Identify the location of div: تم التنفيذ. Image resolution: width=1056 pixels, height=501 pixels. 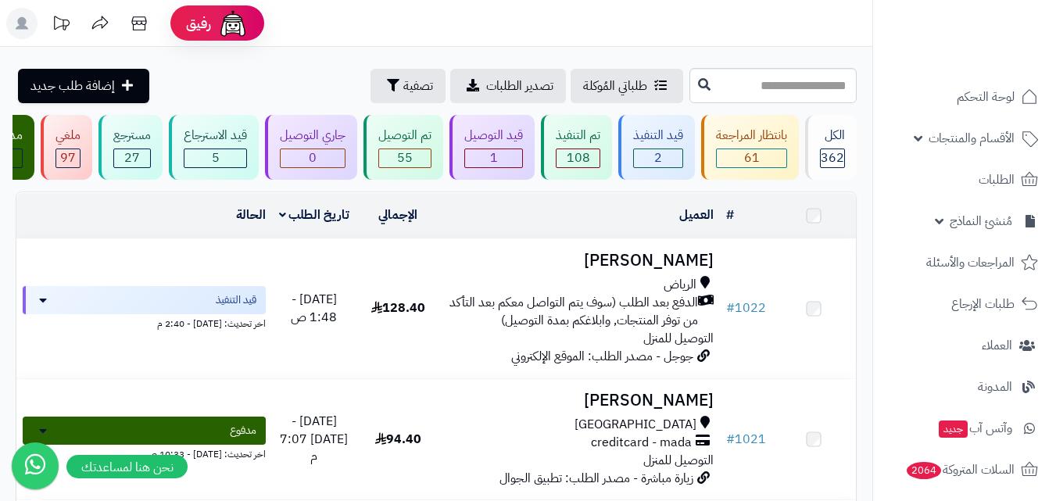
(578, 135).